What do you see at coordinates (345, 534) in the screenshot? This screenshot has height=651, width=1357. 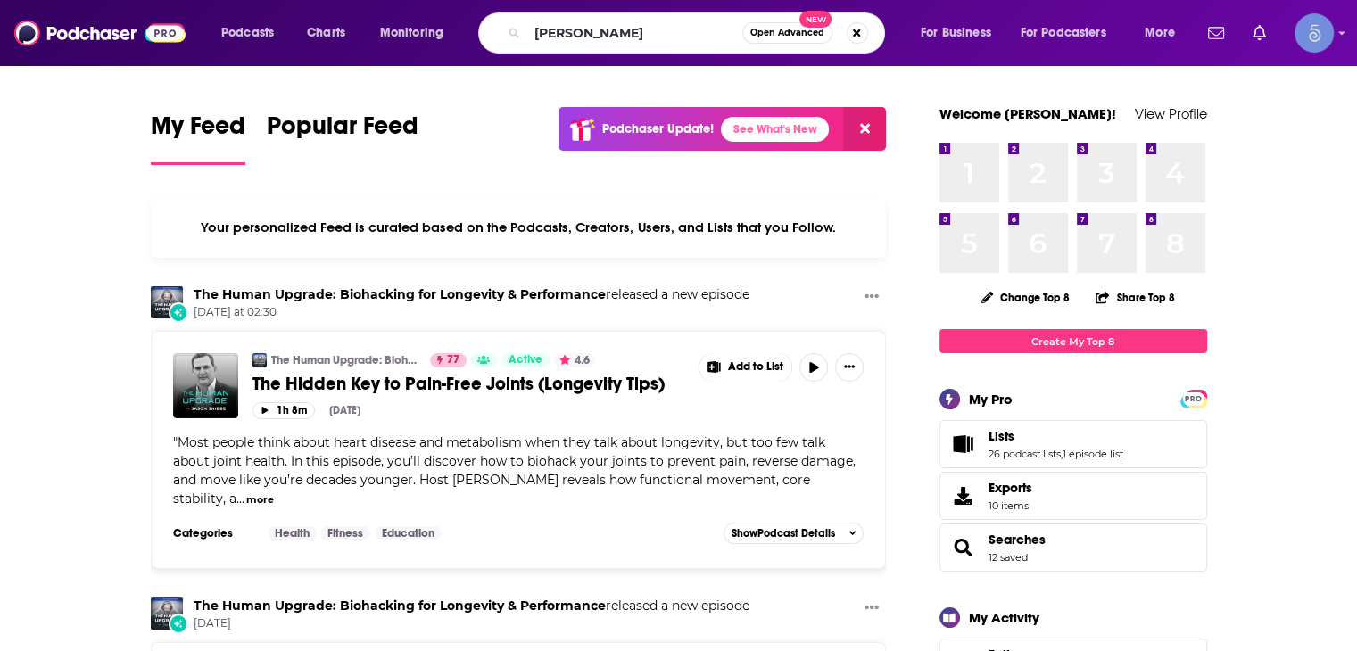 I see `a: Fitness` at bounding box center [345, 534].